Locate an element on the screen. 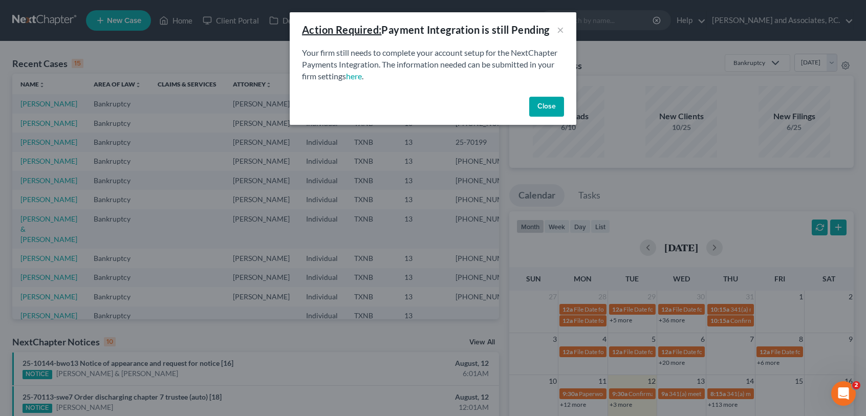 The image size is (866, 416). span: 2 is located at coordinates (856, 385).